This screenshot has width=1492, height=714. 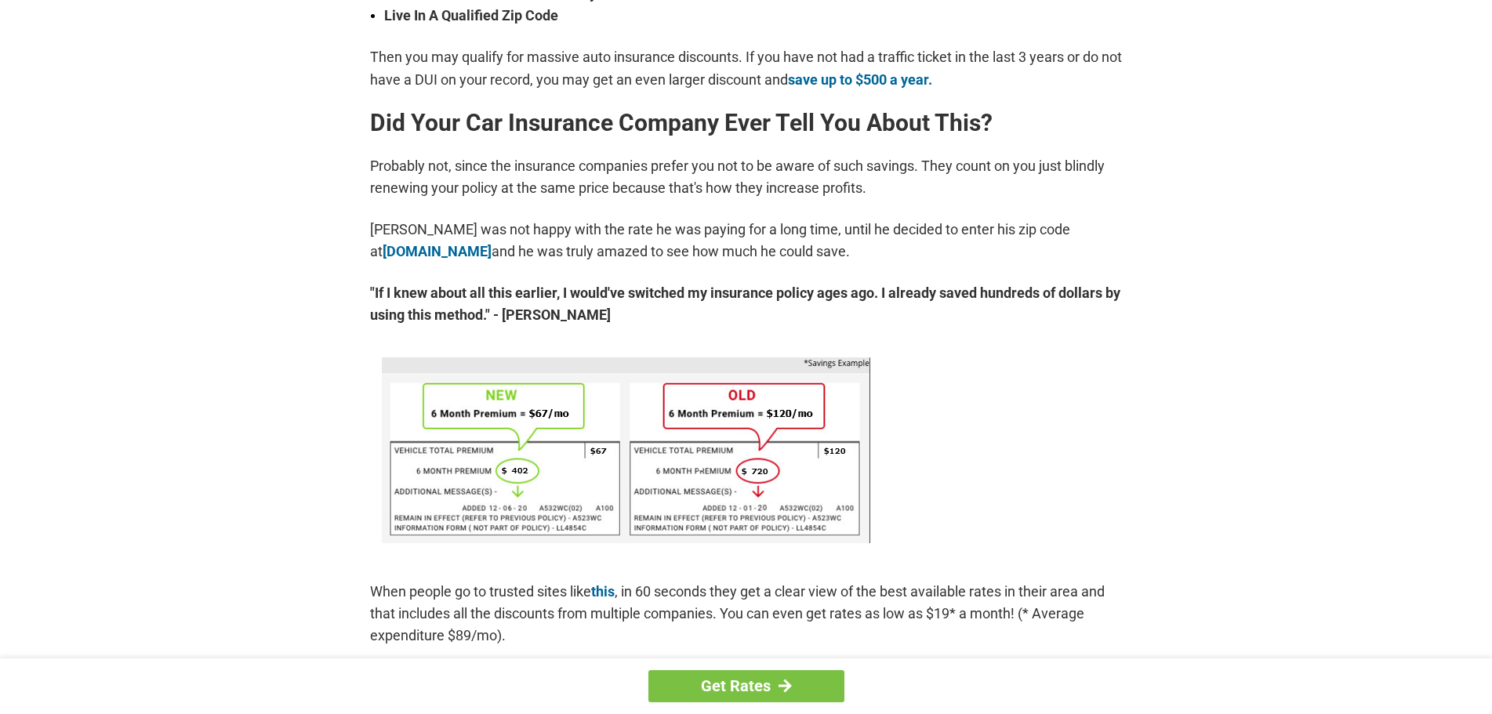 What do you see at coordinates (746, 68) in the screenshot?
I see `p: Then you may qualify for massive auto insurance discounts. If you have not had a traffic ticket i...` at bounding box center [746, 68].